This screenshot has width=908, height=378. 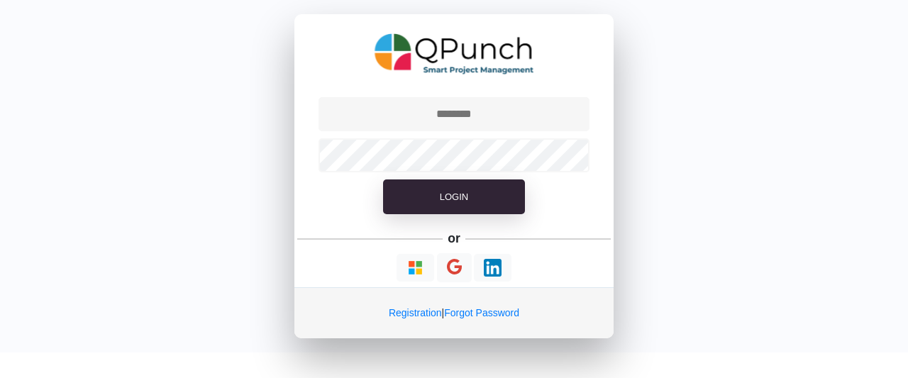 I want to click on button: Login, so click(x=454, y=197).